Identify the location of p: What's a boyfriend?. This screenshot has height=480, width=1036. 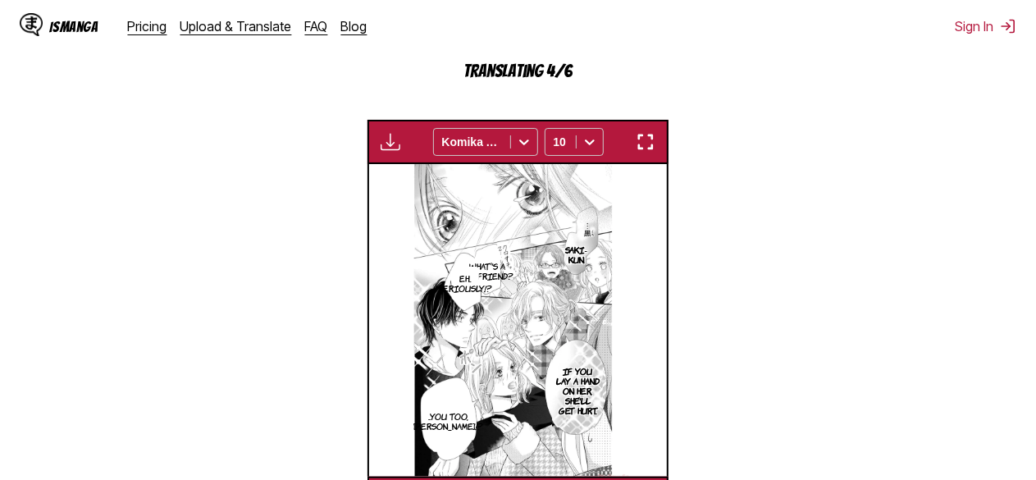
(487, 271).